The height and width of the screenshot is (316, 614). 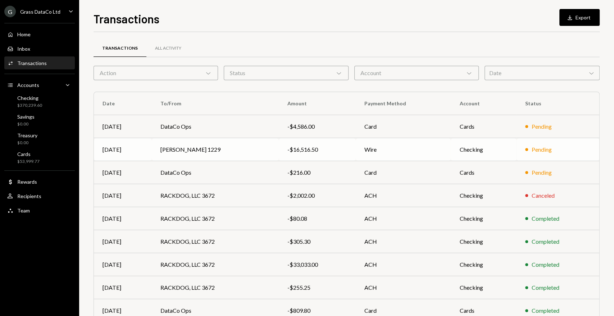 I want to click on div: Recipients, so click(x=29, y=196).